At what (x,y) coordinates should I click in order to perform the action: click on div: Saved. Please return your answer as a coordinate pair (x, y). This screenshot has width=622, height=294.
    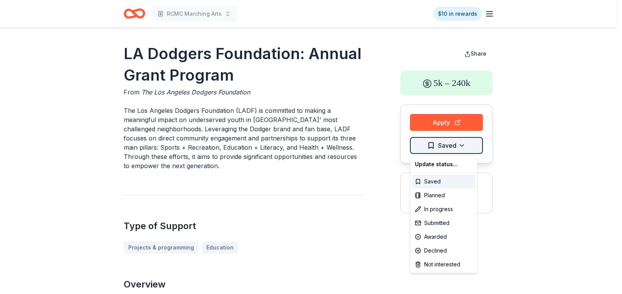
    Looking at the image, I should click on (444, 182).